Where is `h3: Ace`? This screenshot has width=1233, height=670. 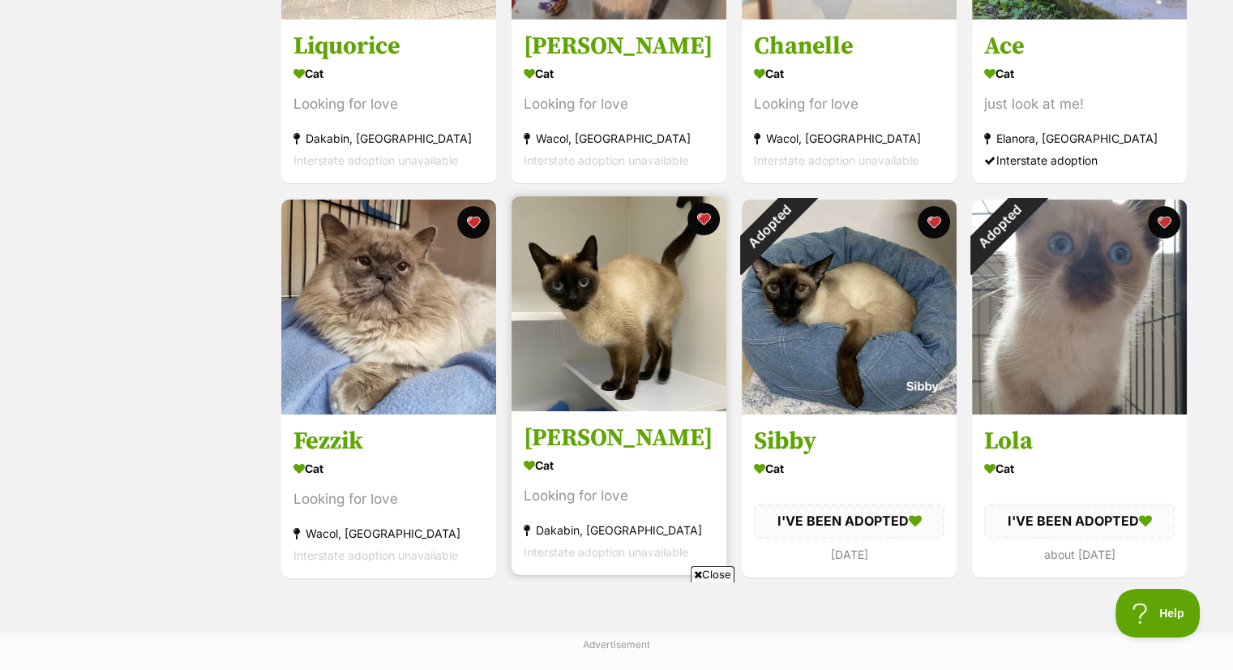
h3: Ace is located at coordinates (1079, 47).